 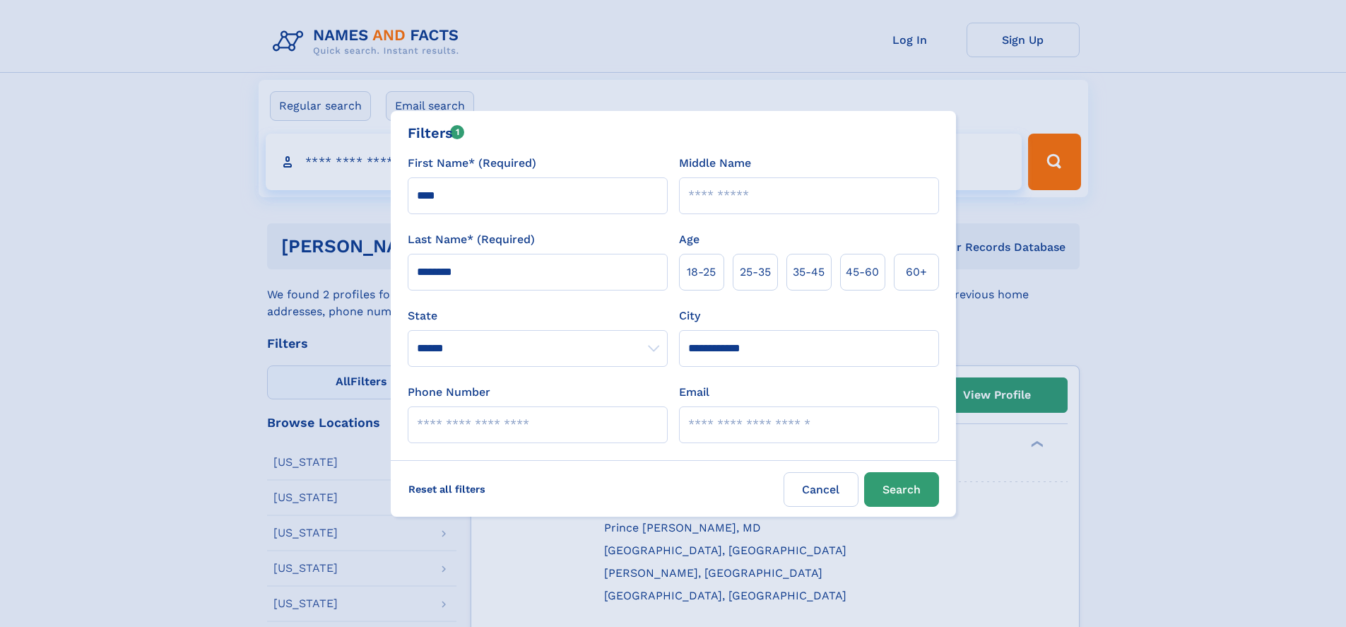 What do you see at coordinates (449, 392) in the screenshot?
I see `label: Phone Number` at bounding box center [449, 392].